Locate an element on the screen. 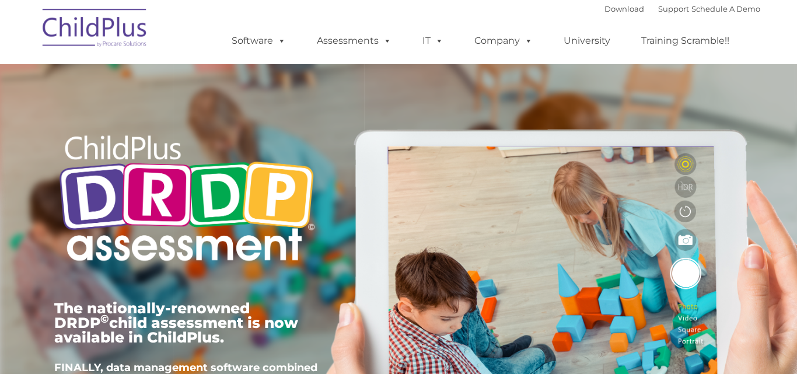  img: ChildPlus by Procare Solutions is located at coordinates (95, 30).